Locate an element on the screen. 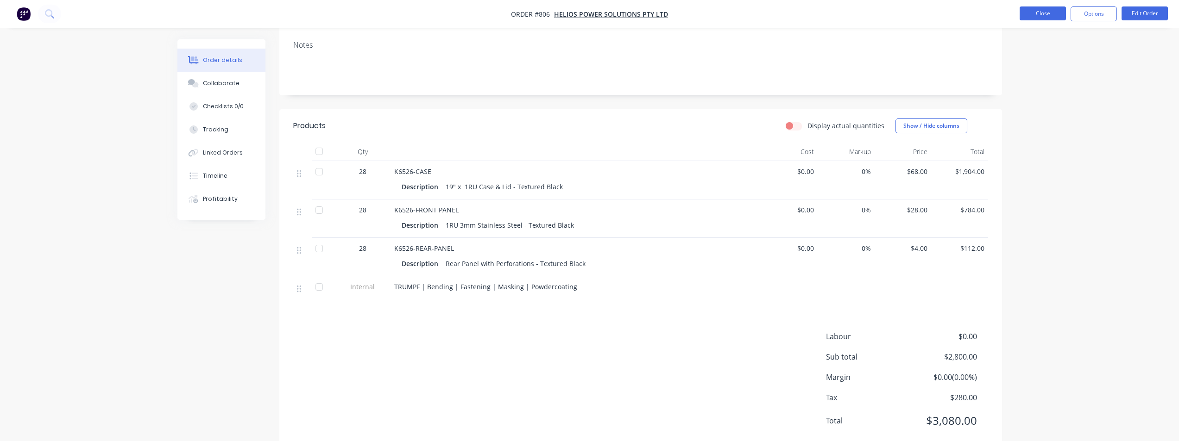 The width and height of the screenshot is (1179, 441). div: Rear Panel with Perforations - Textured Black is located at coordinates (516, 264).